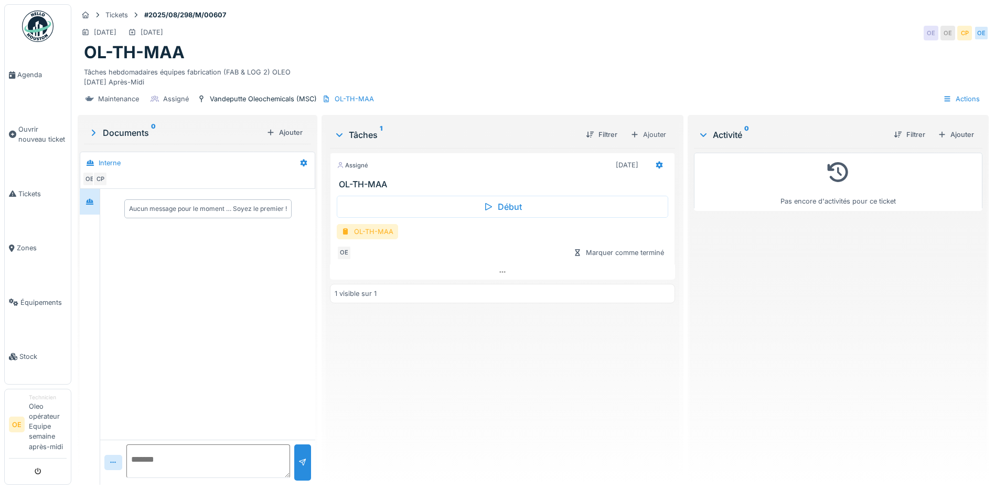 The width and height of the screenshot is (995, 489). I want to click on a: Tickets, so click(38, 194).